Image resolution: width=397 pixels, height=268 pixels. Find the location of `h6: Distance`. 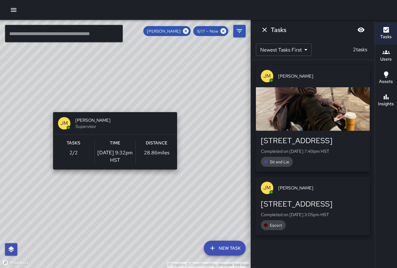

h6: Distance is located at coordinates (157, 143).